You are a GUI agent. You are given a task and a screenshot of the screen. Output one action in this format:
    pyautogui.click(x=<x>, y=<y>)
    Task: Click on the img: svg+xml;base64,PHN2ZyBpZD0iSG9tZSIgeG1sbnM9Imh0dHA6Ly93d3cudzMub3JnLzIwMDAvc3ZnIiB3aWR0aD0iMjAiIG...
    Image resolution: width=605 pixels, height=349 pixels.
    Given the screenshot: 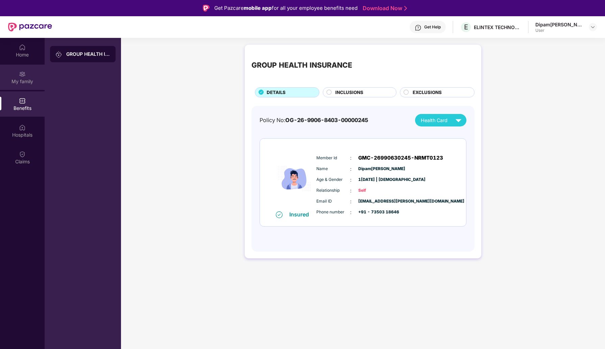 What is the action you would take?
    pyautogui.click(x=22, y=47)
    